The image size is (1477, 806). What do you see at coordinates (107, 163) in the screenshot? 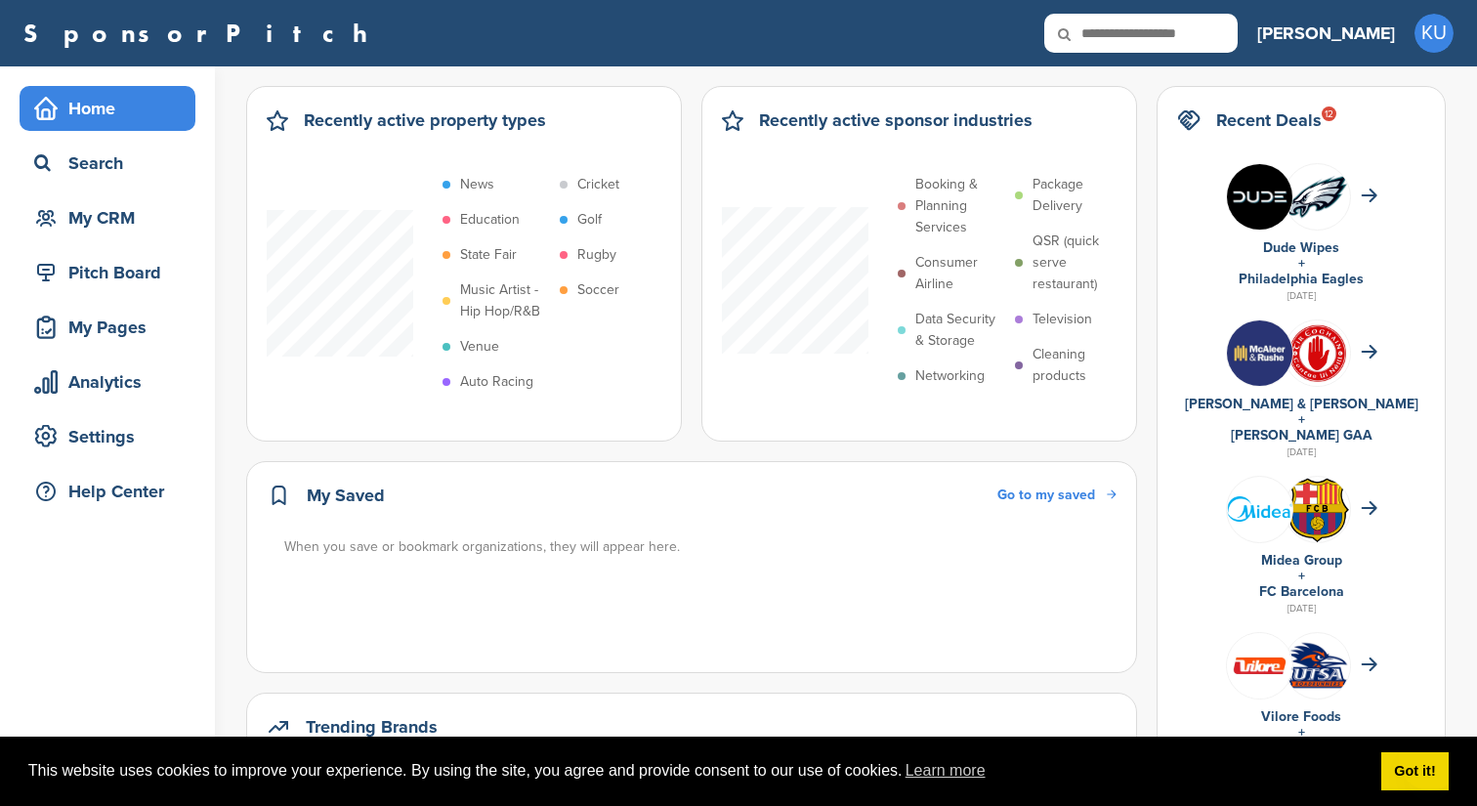
I see `a: Search` at bounding box center [107, 163].